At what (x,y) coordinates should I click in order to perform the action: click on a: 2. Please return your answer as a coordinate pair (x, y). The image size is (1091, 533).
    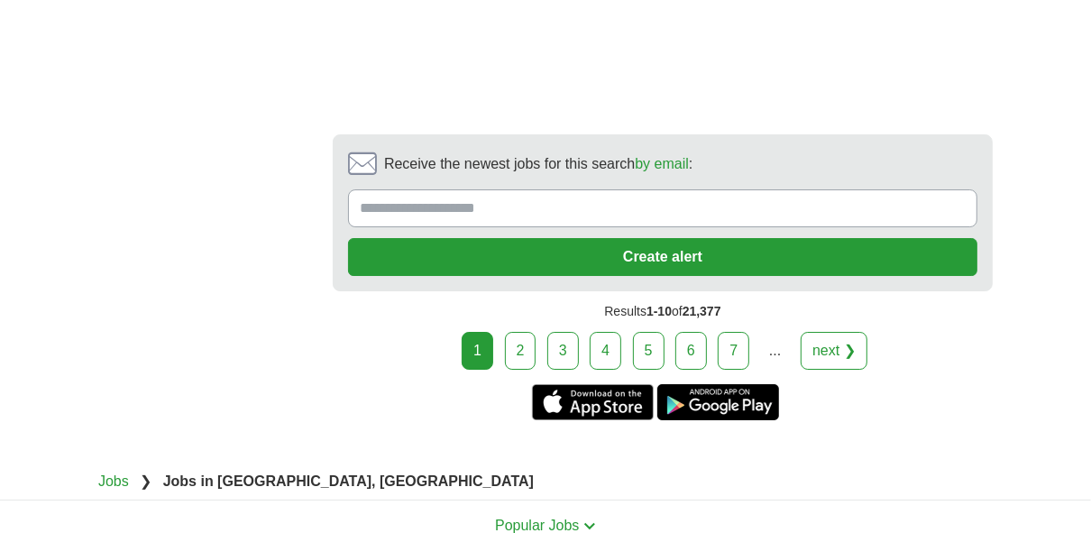
    Looking at the image, I should click on (520, 351).